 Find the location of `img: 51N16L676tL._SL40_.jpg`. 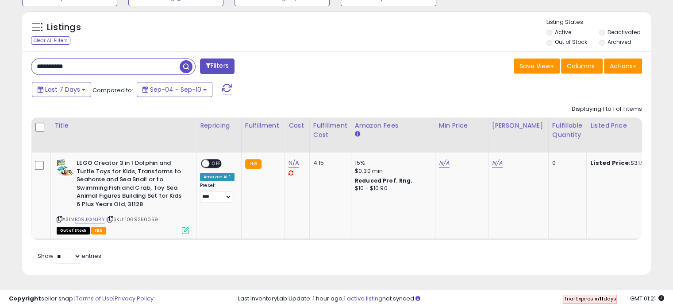

img: 51N16L676tL._SL40_.jpg is located at coordinates (66, 168).